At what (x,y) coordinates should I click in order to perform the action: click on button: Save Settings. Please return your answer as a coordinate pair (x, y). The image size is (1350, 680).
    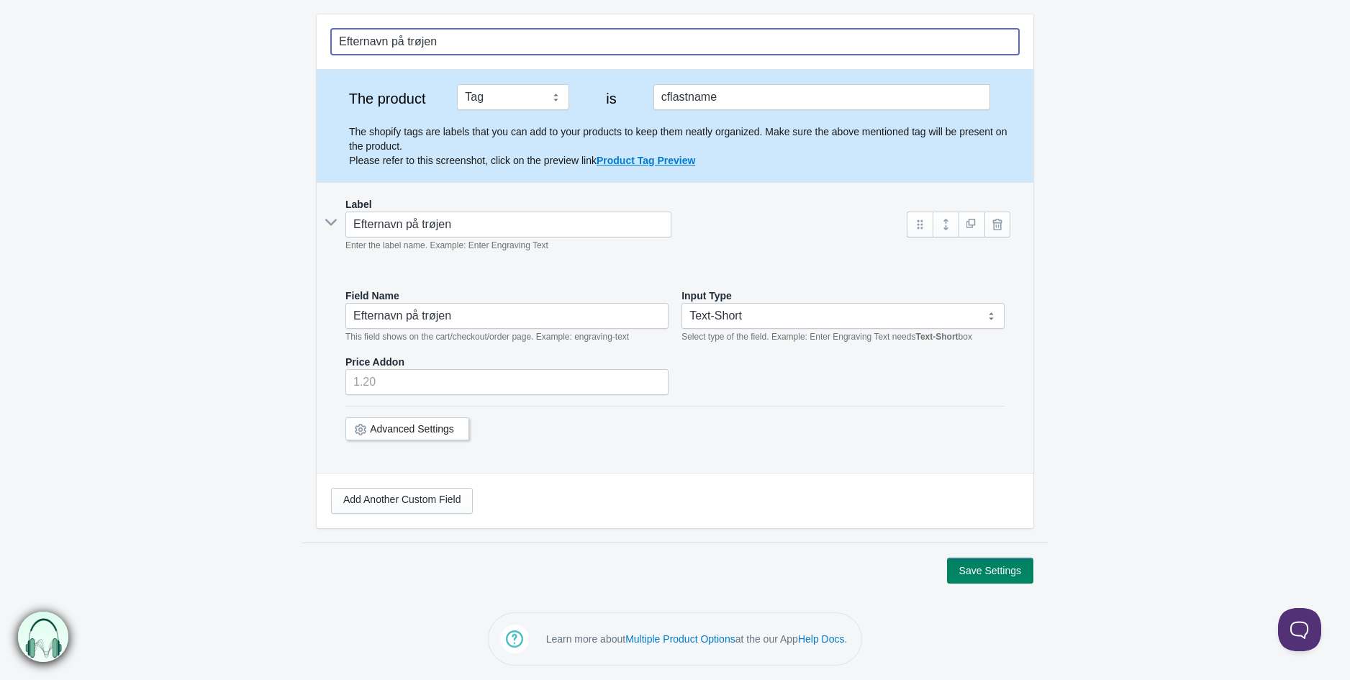
    Looking at the image, I should click on (990, 570).